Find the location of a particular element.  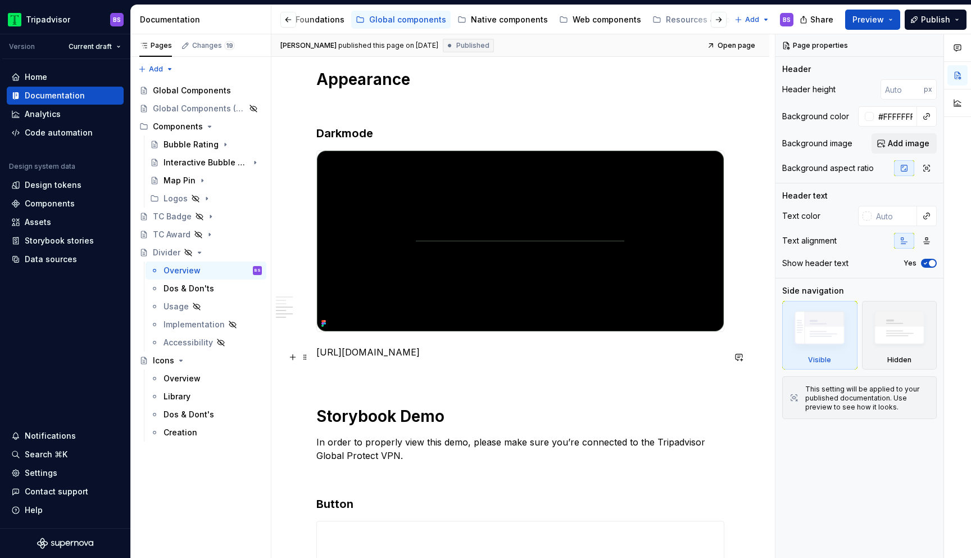

a: Map Pin is located at coordinates (206, 180).